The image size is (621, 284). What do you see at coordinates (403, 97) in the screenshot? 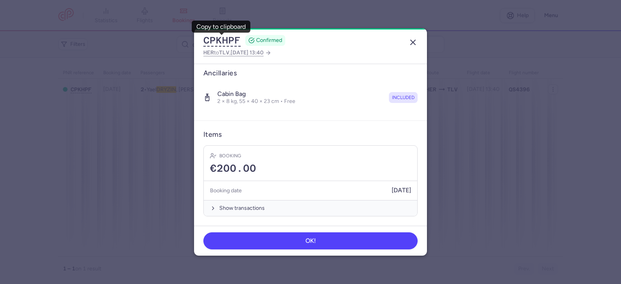
I see `span: included` at bounding box center [403, 97].